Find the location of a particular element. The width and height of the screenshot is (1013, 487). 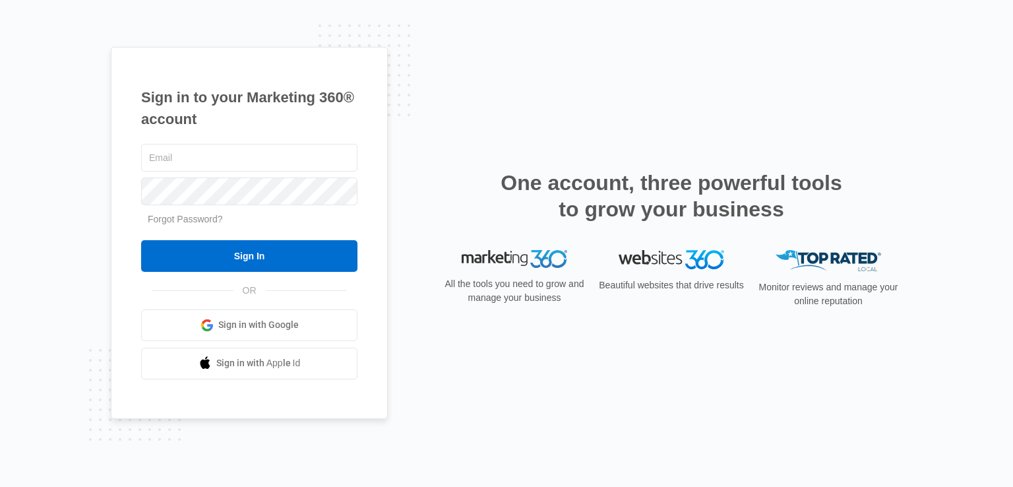

p: All the tools you need to grow and manage your business is located at coordinates (514, 291).